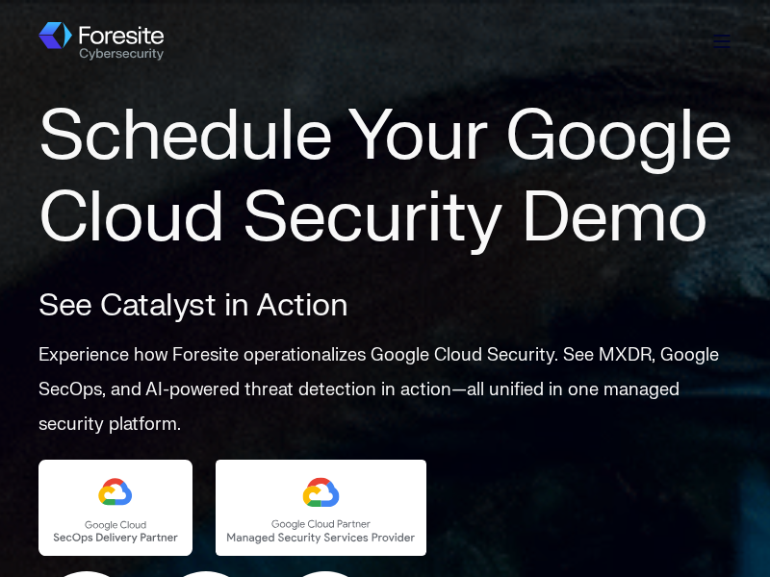 Image resolution: width=770 pixels, height=577 pixels. I want to click on img: Foresite - Google Cloud SecOps Delivery Partner Badge, so click(115, 508).